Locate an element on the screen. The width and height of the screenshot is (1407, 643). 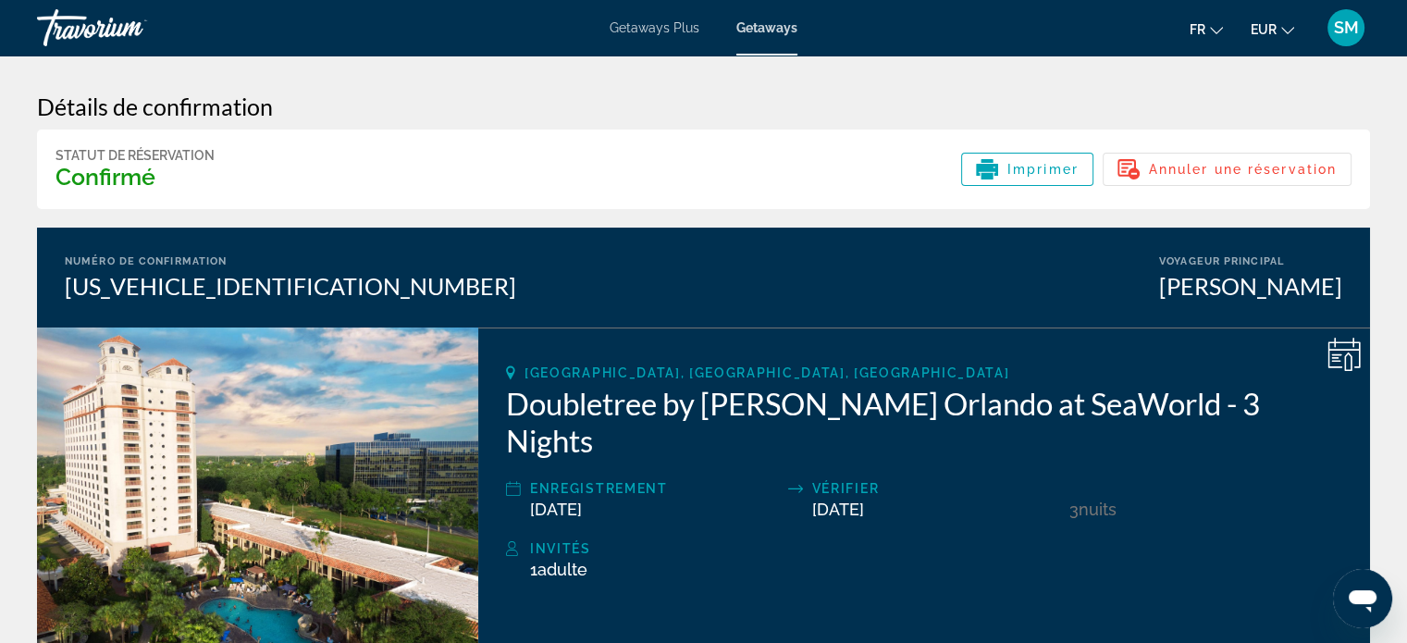
div: Statut de réservation is located at coordinates (135, 155).